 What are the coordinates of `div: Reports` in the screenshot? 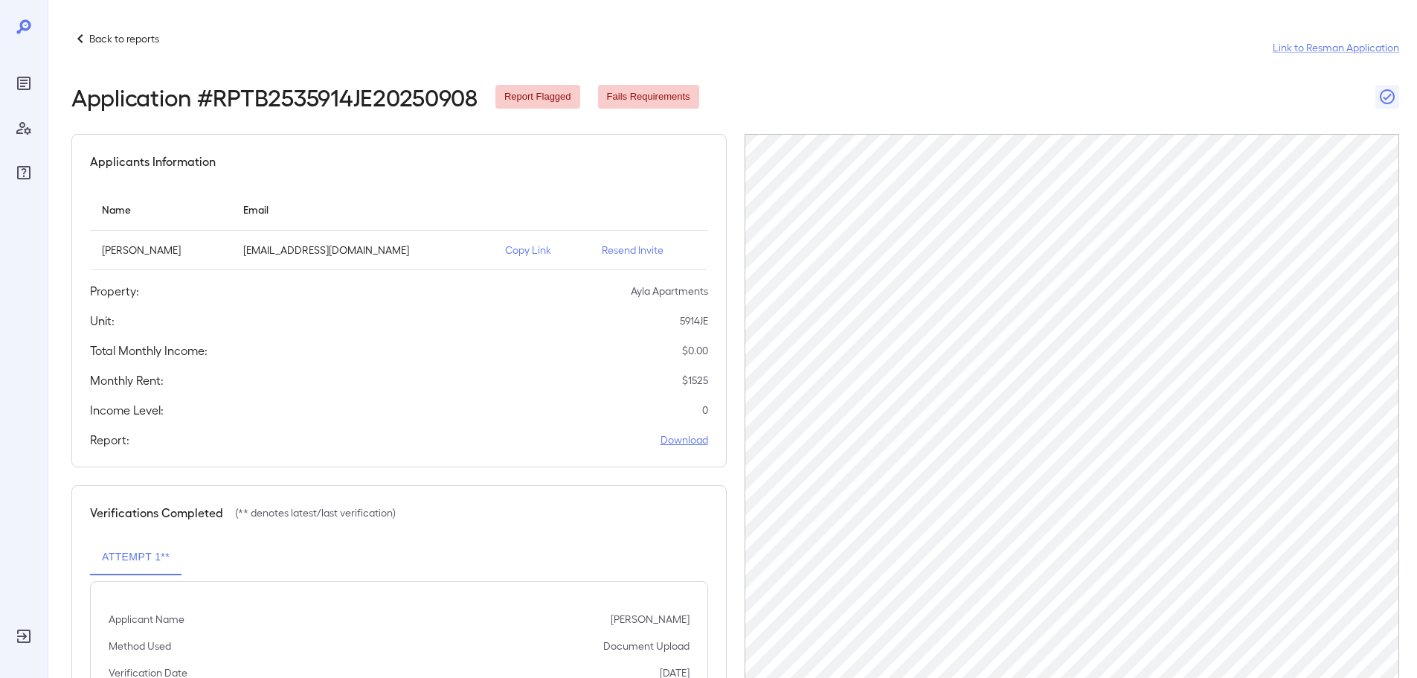 It's located at (24, 83).